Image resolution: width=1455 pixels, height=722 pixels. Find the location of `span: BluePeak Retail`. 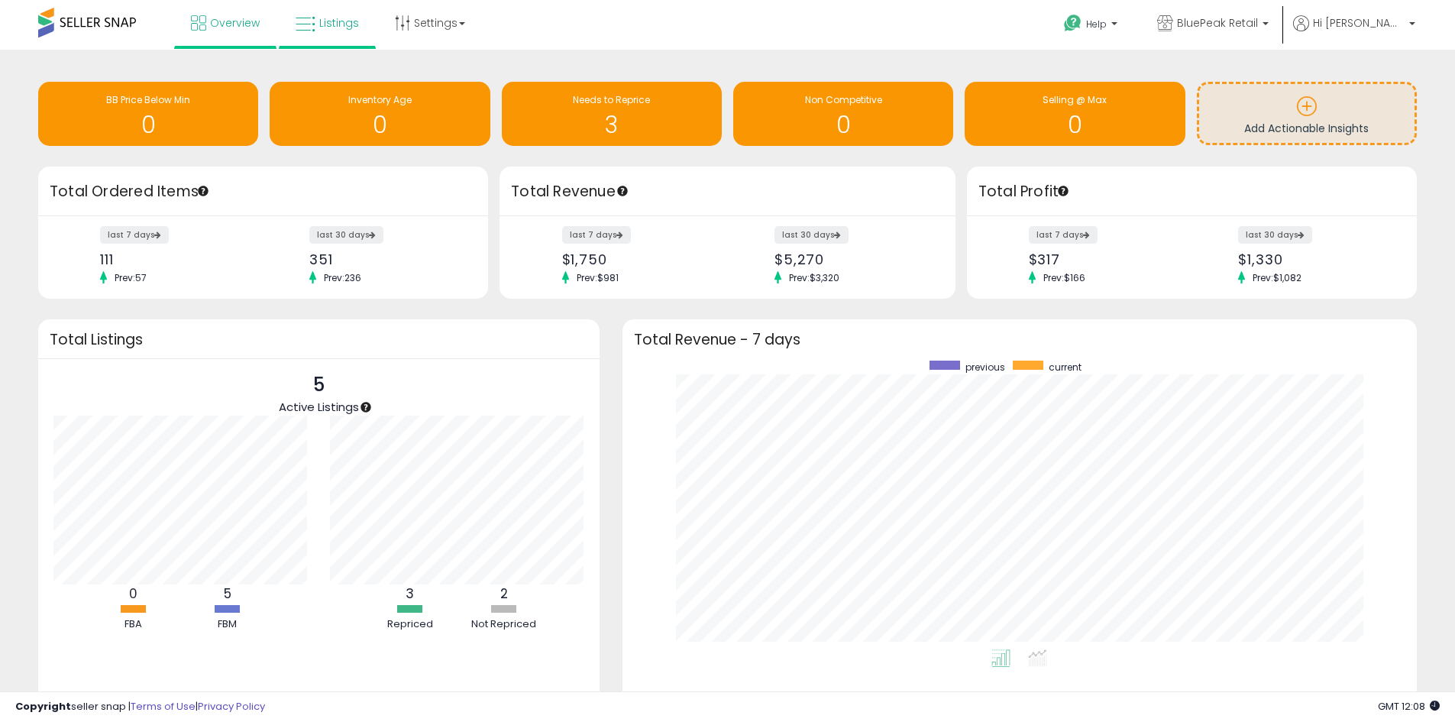

span: BluePeak Retail is located at coordinates (1217, 23).